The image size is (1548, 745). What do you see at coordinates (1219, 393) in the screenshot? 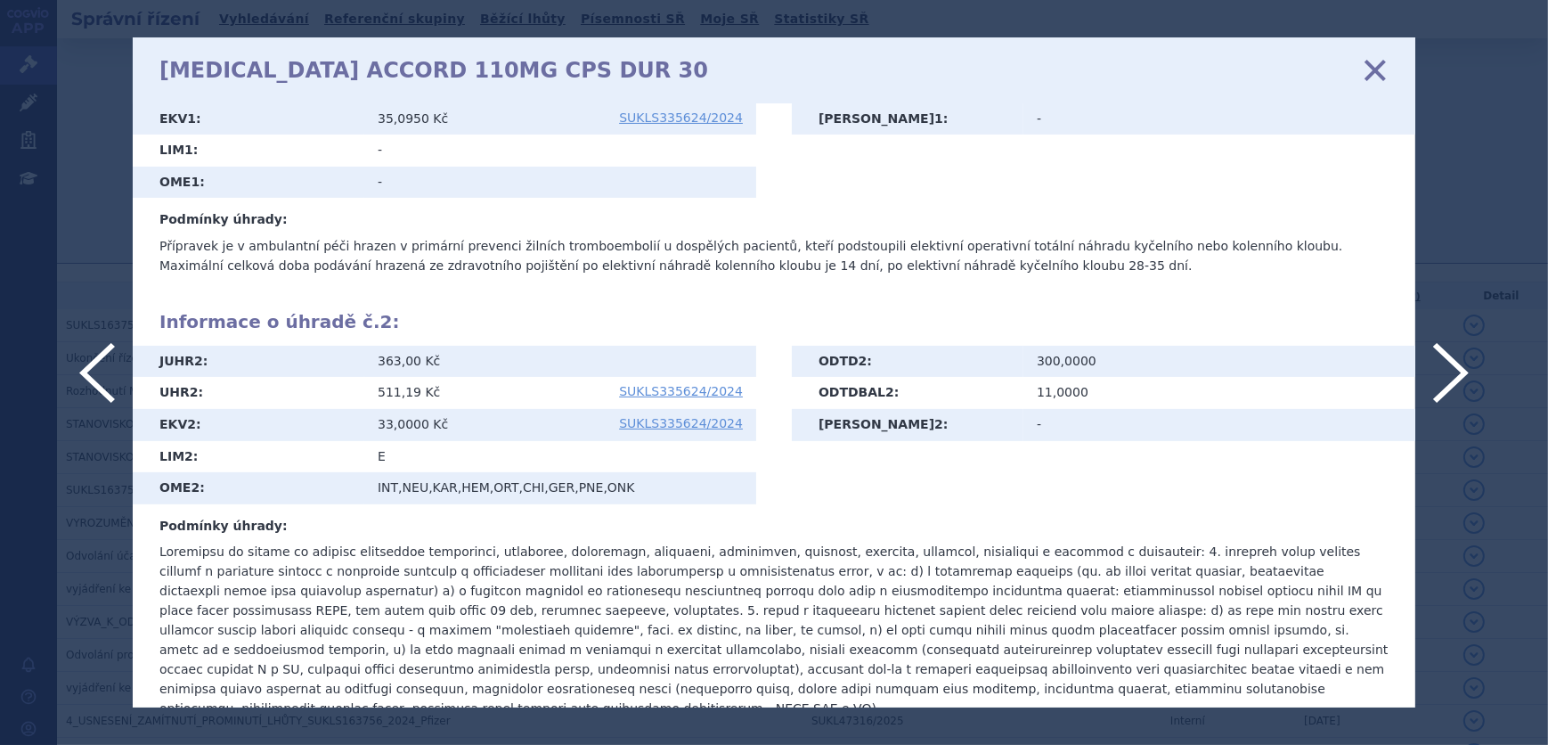
I see `td: 11,0000` at bounding box center [1219, 393].